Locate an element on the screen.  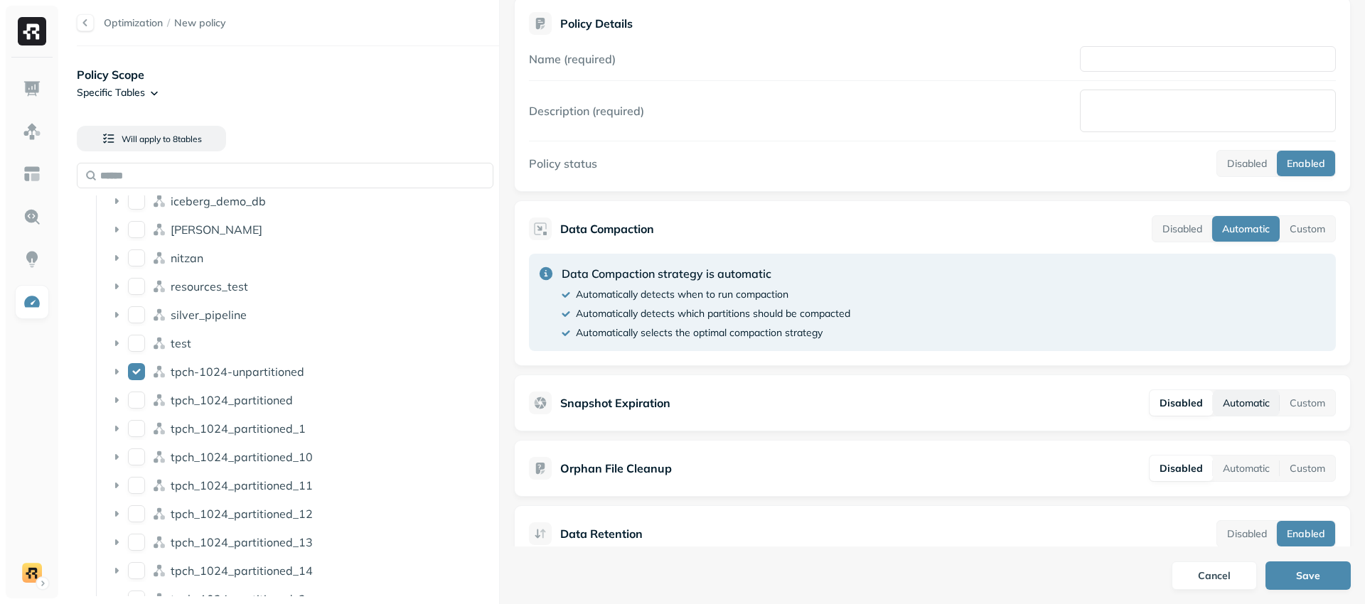
p: silver_pipeline is located at coordinates (208, 315).